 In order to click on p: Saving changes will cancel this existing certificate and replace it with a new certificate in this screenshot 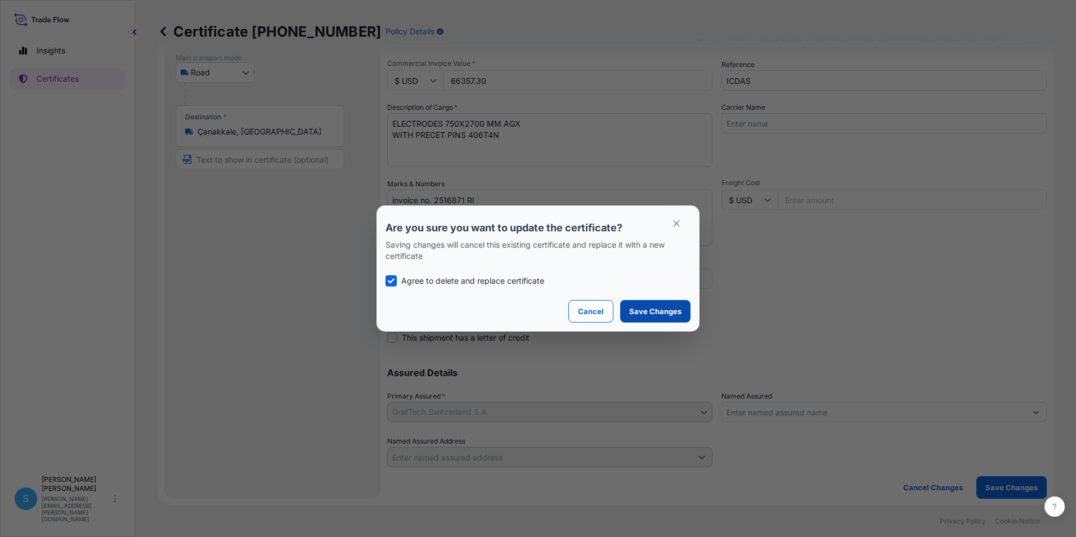, I will do `click(538, 251)`.